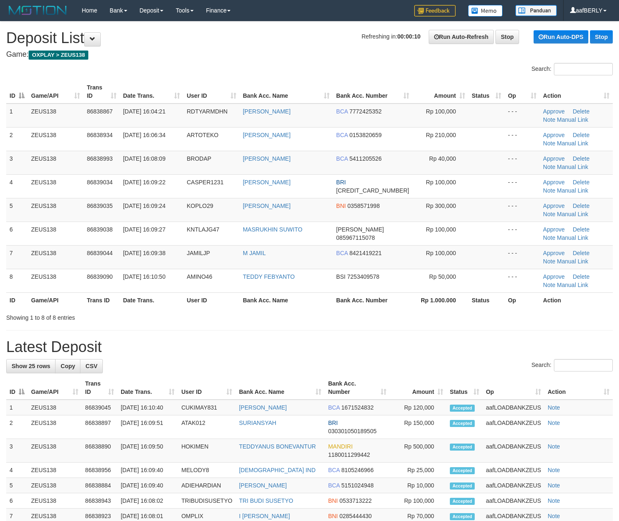 Image resolution: width=619 pixels, height=521 pixels. What do you see at coordinates (391, 36) in the screenshot?
I see `span: Refreshing in:` at bounding box center [391, 36].